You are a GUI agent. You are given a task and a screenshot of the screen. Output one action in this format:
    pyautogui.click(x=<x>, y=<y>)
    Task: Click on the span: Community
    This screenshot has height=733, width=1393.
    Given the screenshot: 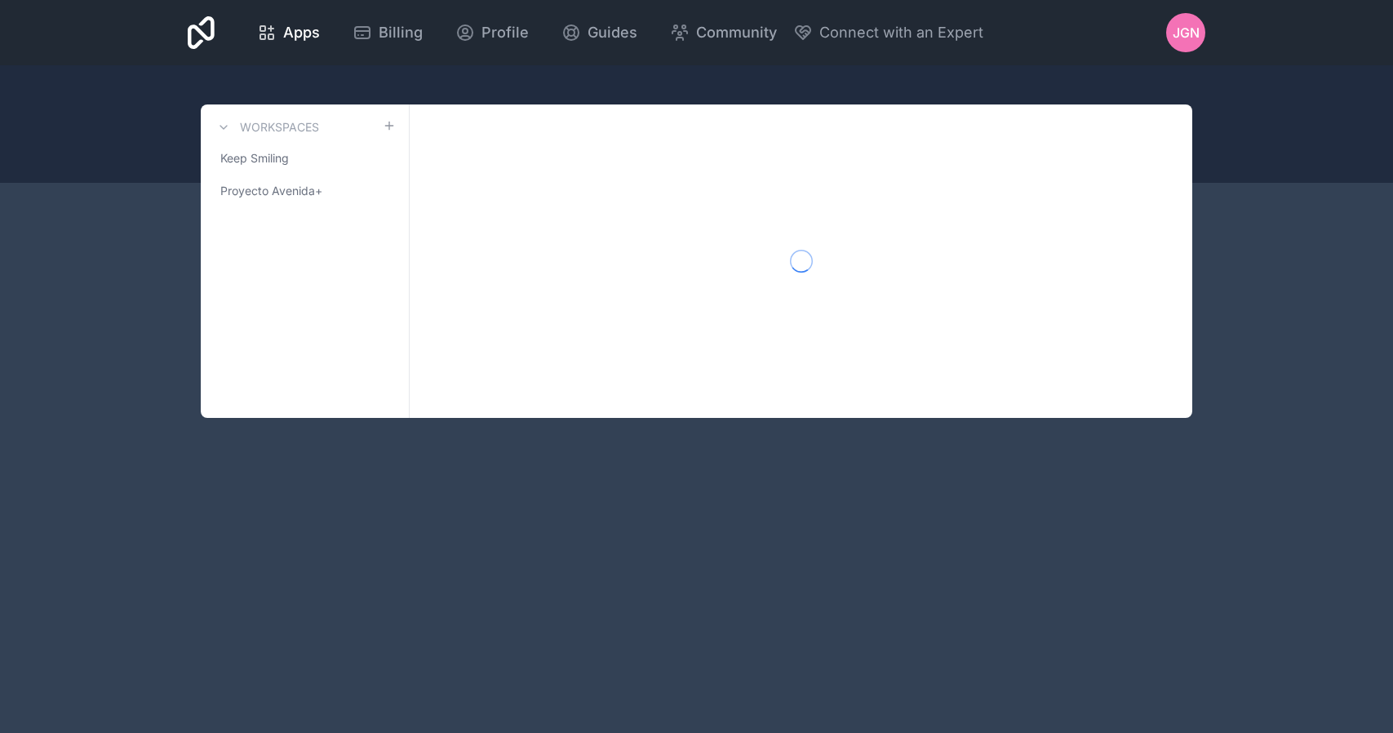 What is the action you would take?
    pyautogui.click(x=736, y=33)
    